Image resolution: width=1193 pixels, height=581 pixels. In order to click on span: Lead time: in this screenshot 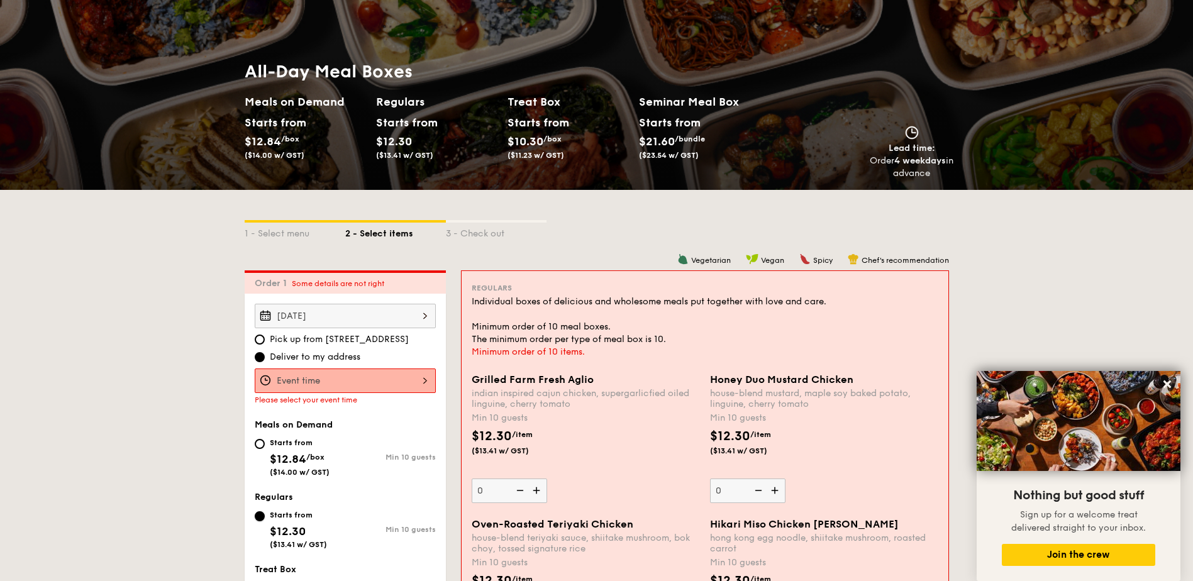, I will do `click(912, 148)`.